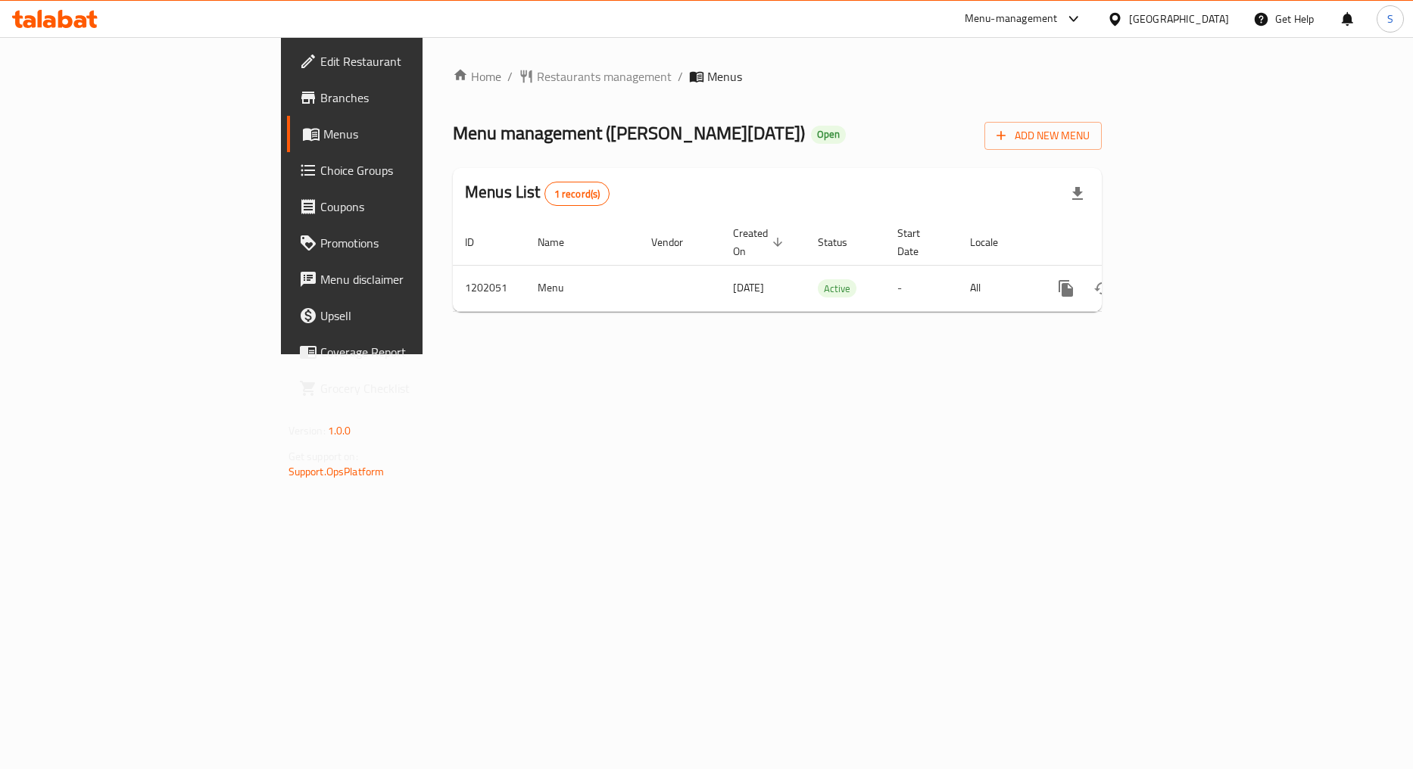  What do you see at coordinates (918, 242) in the screenshot?
I see `span: Start Date` at bounding box center [918, 242].